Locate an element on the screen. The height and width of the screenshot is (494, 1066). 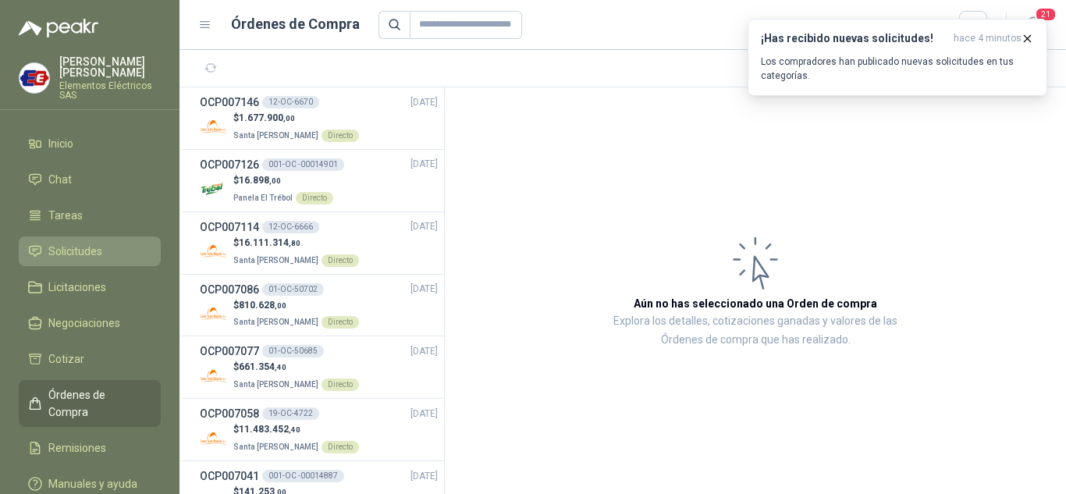
span: 1.677.900 is located at coordinates (267, 118).